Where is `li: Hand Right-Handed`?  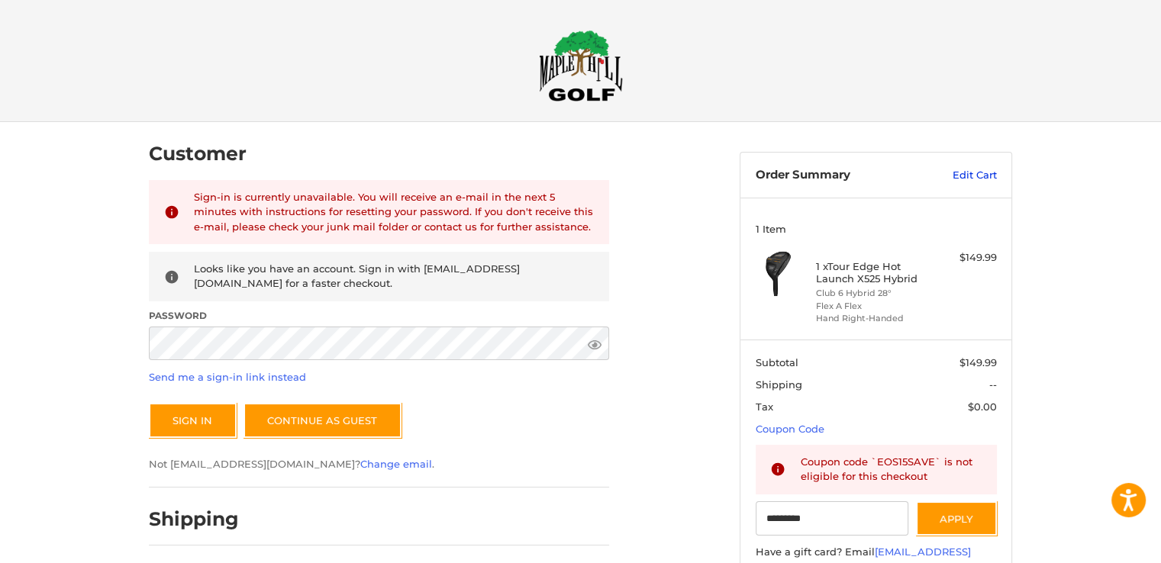
li: Hand Right-Handed is located at coordinates (874, 318).